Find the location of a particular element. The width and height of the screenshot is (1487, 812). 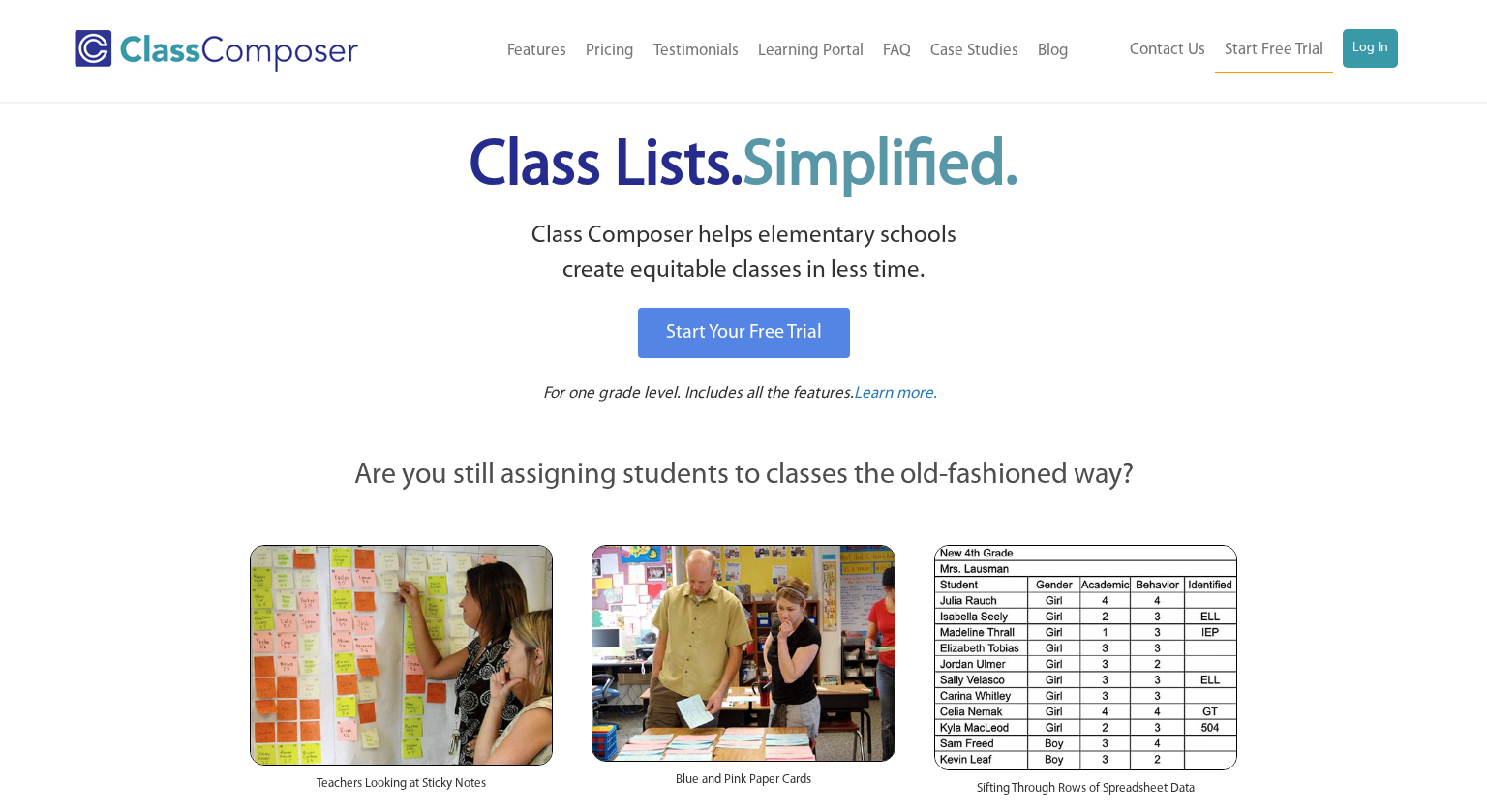

a: Start Free Trial is located at coordinates (1274, 50).